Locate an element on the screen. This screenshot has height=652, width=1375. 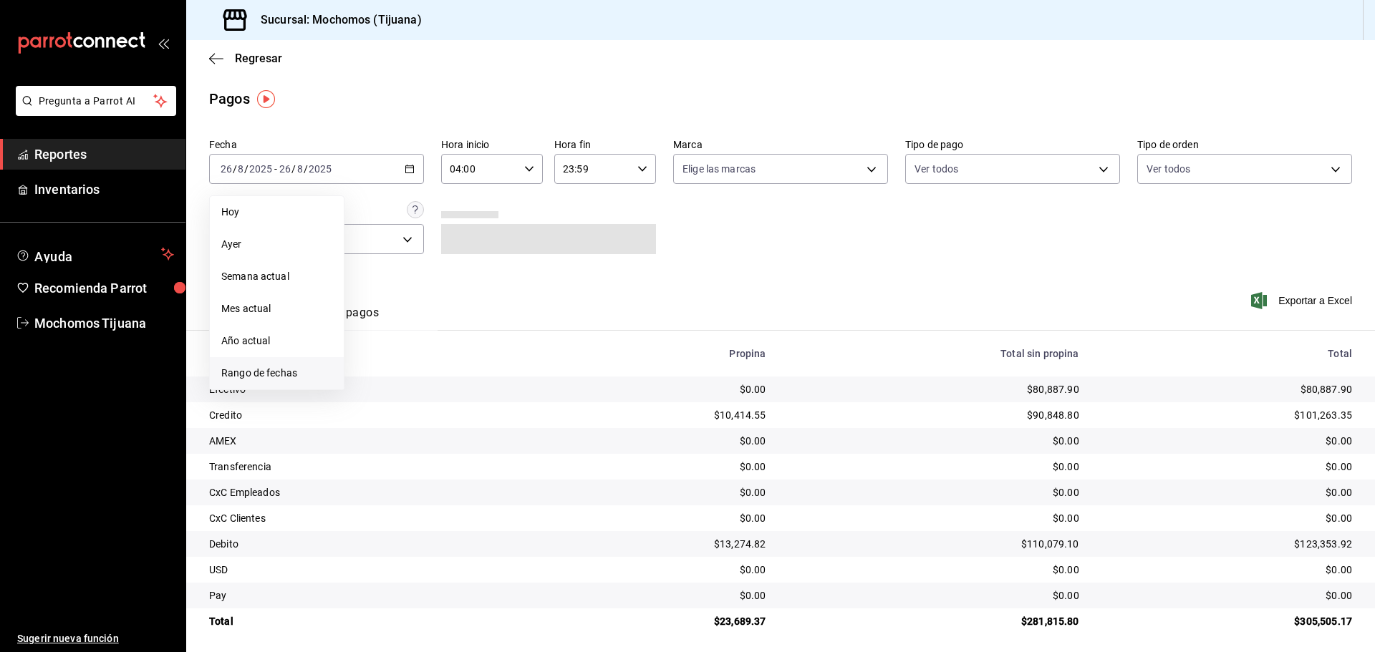
label: Tipo de pago is located at coordinates (1013, 145).